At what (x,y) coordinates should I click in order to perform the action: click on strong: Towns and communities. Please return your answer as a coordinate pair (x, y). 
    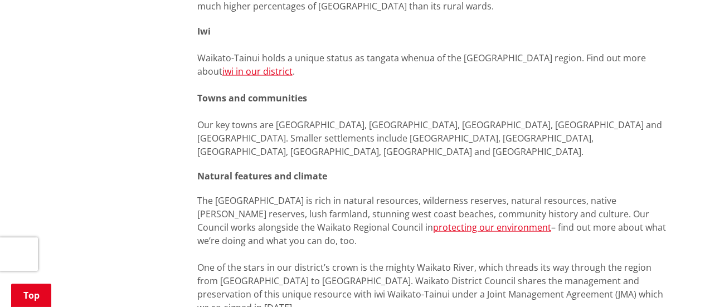
    Looking at the image, I should click on (252, 98).